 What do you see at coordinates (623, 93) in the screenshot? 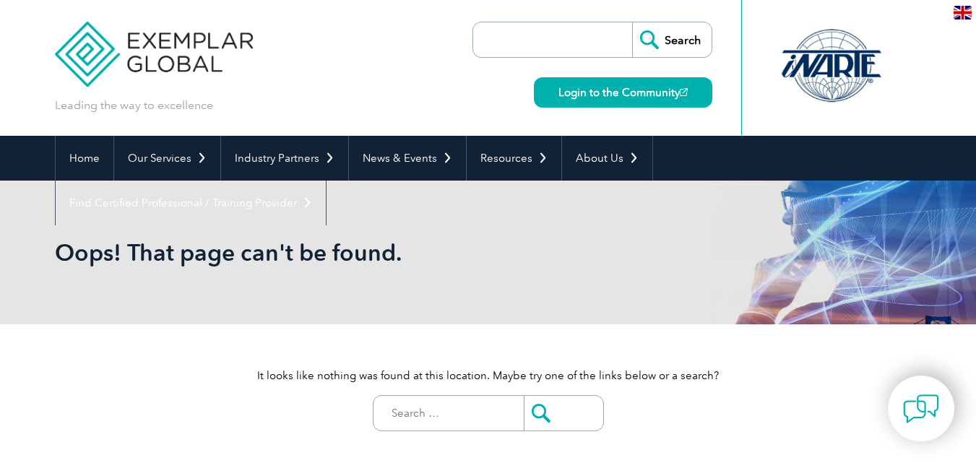
I see `a: Login to the Community` at bounding box center [623, 93].